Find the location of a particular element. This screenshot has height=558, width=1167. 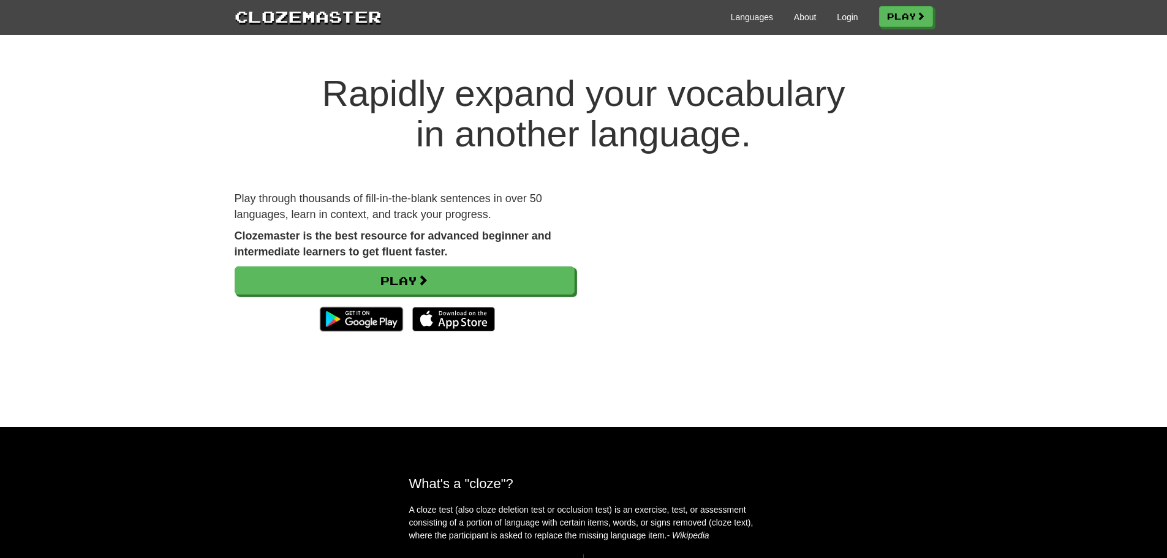

img: Get it on Google Play is located at coordinates (361, 319).